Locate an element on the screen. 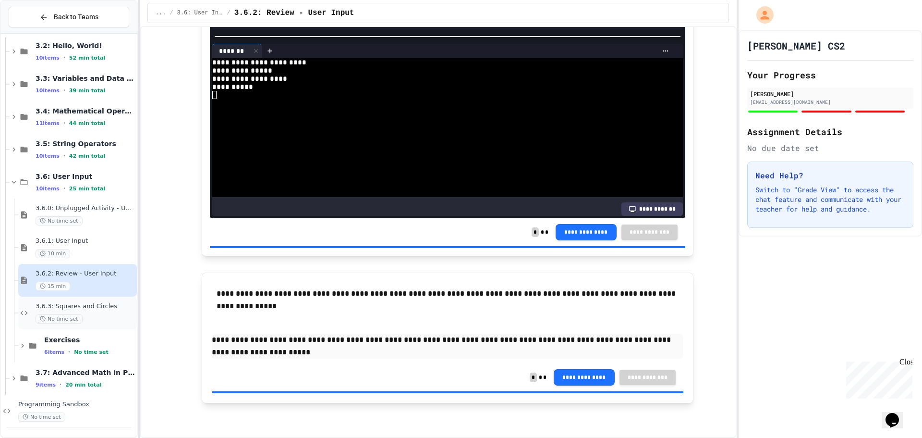 This screenshot has width=922, height=438. span: 9 items is located at coordinates (46, 384).